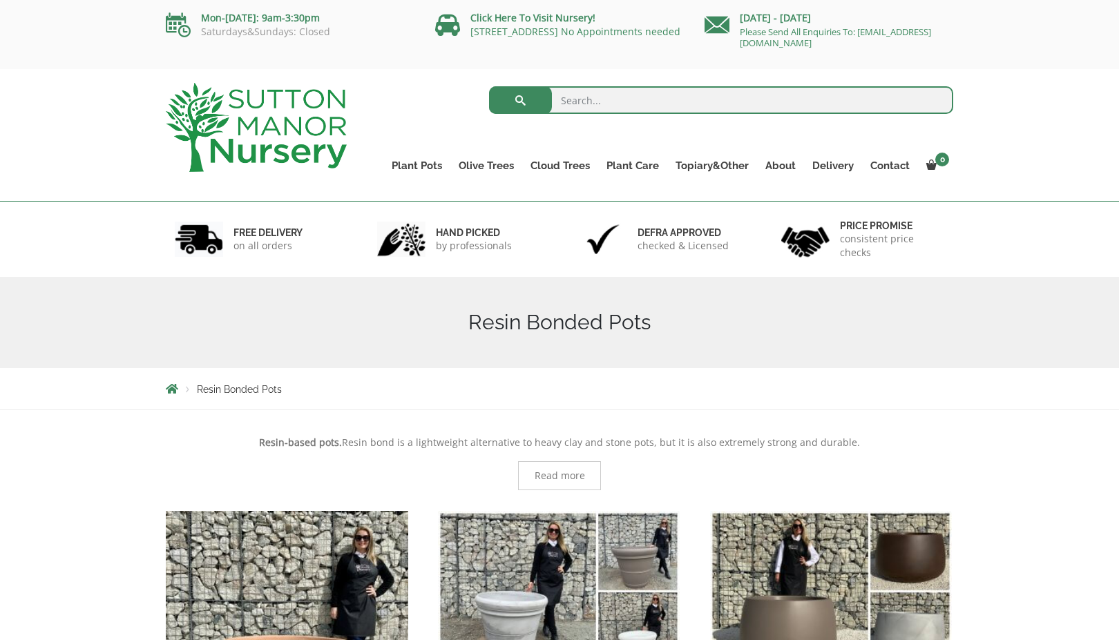 The height and width of the screenshot is (640, 1119). What do you see at coordinates (721, 100) in the screenshot?
I see `input: Search...` at bounding box center [721, 100].